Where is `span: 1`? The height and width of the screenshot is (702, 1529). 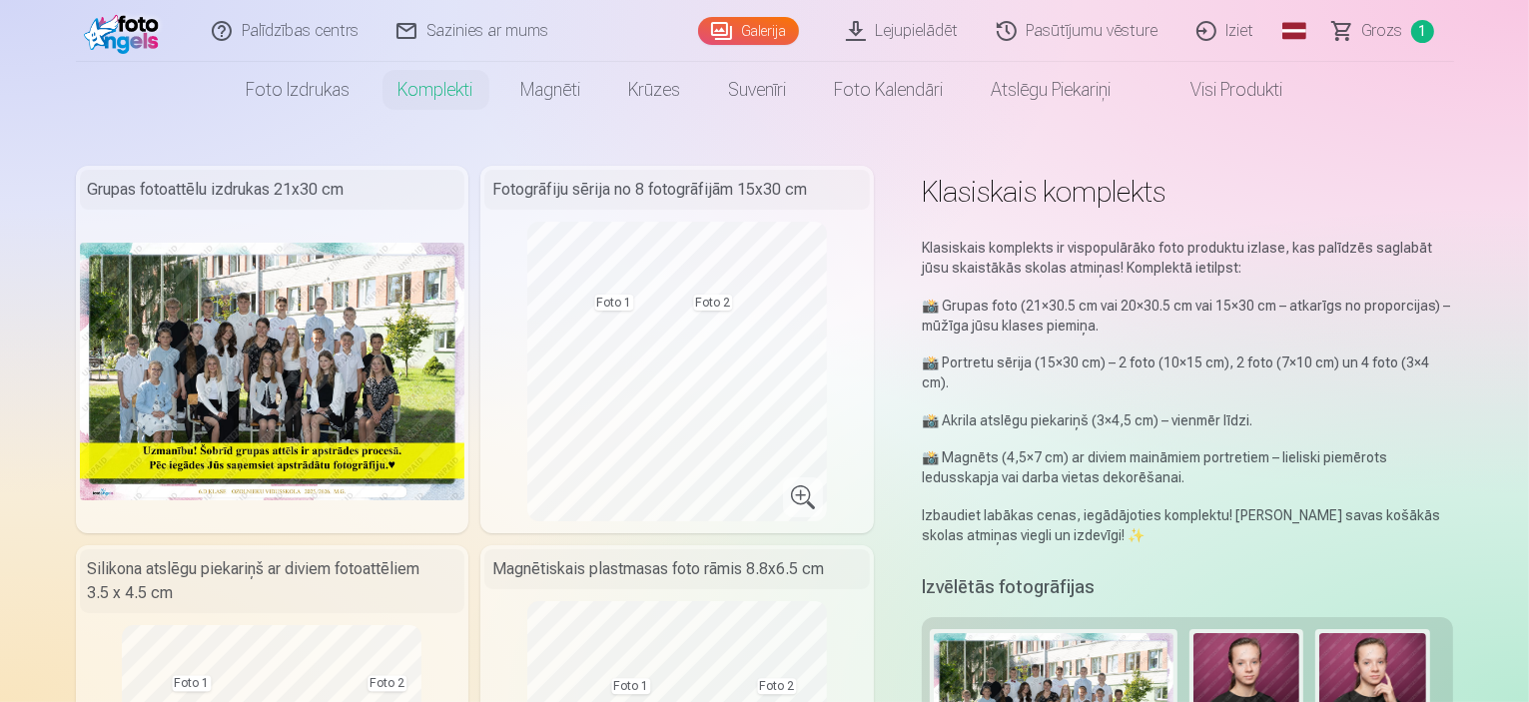 span: 1 is located at coordinates (1422, 31).